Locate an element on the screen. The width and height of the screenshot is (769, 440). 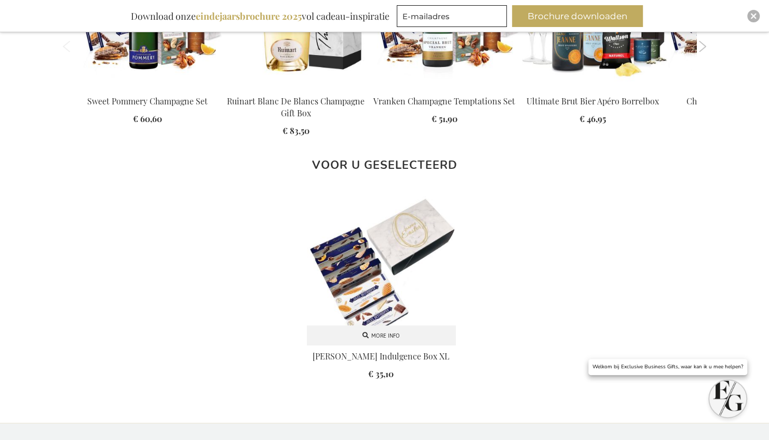
span: € 60,60 is located at coordinates (147, 118).